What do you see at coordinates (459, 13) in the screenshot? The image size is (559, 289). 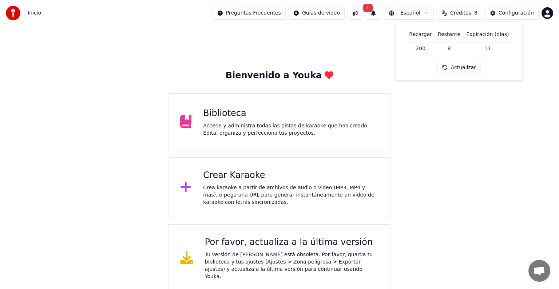 I see `button: Créditos8` at bounding box center [459, 13].